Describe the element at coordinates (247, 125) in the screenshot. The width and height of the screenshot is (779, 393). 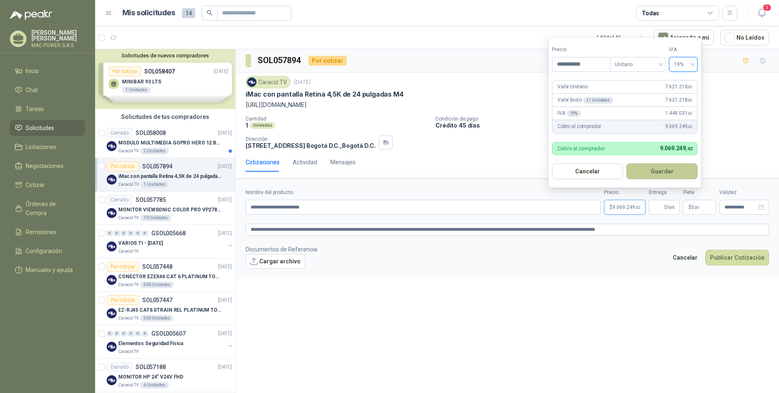
I see `p: 1` at that location.